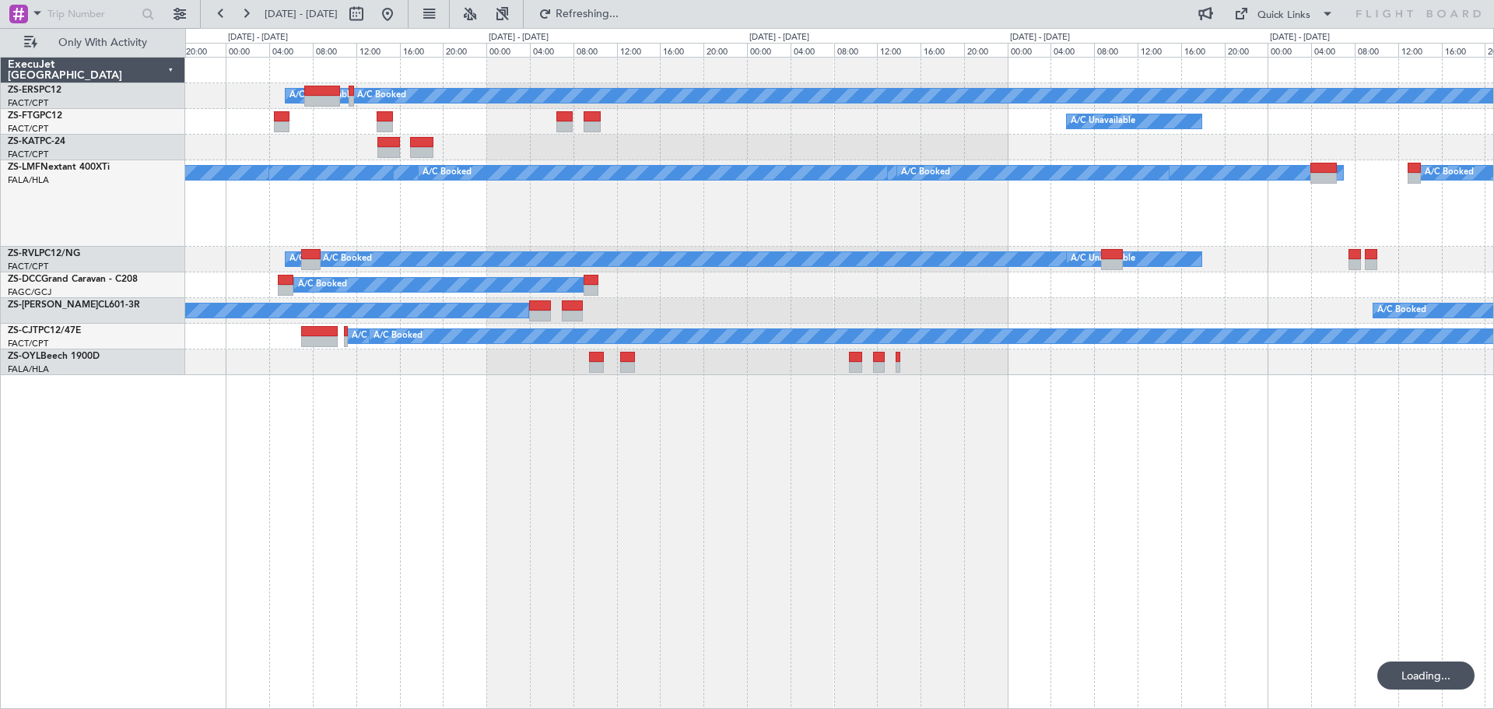 Image resolution: width=1494 pixels, height=709 pixels. I want to click on button: Refreshing..., so click(578, 14).